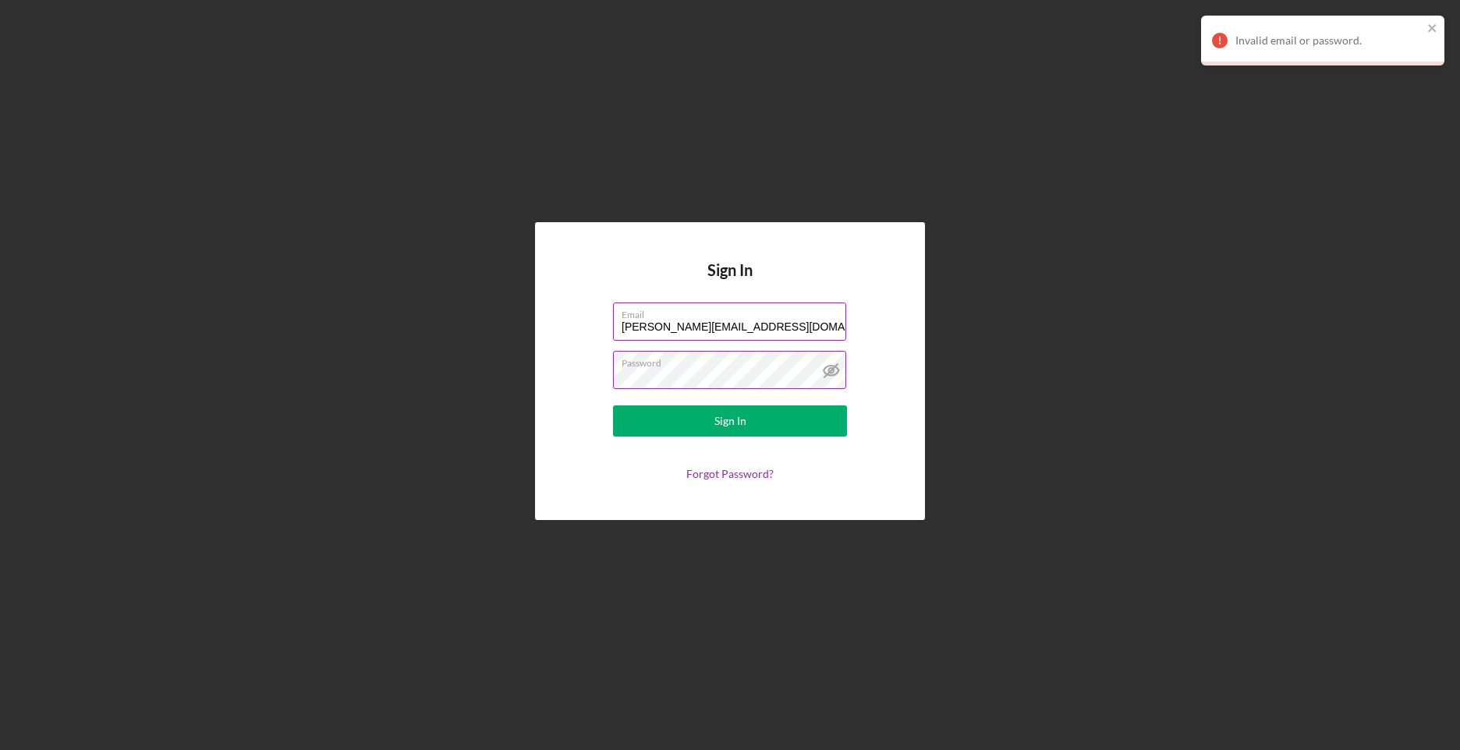 Image resolution: width=1460 pixels, height=750 pixels. Describe the element at coordinates (1329, 41) in the screenshot. I see `div: Invalid email or password.` at that location.